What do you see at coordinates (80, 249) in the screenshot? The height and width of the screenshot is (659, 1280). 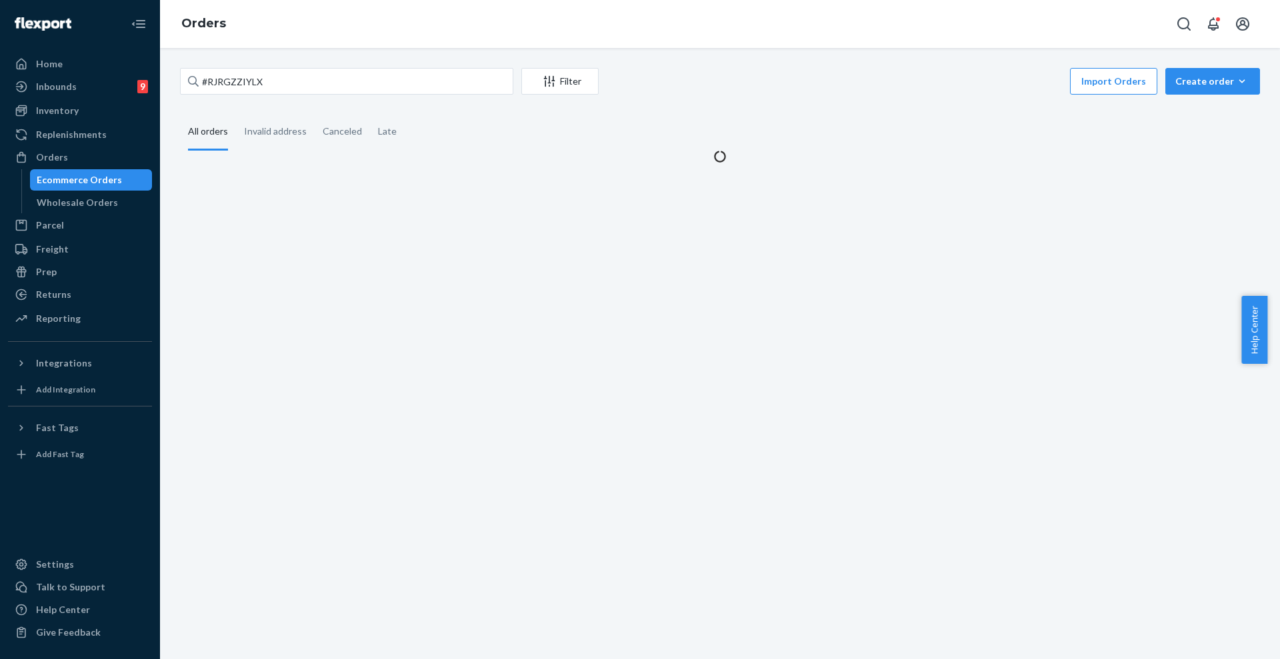 I see `a: Freight` at bounding box center [80, 249].